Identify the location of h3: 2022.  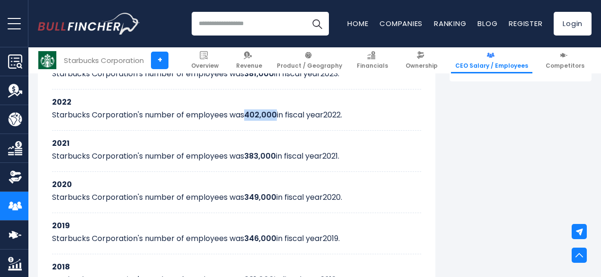
(237, 102).